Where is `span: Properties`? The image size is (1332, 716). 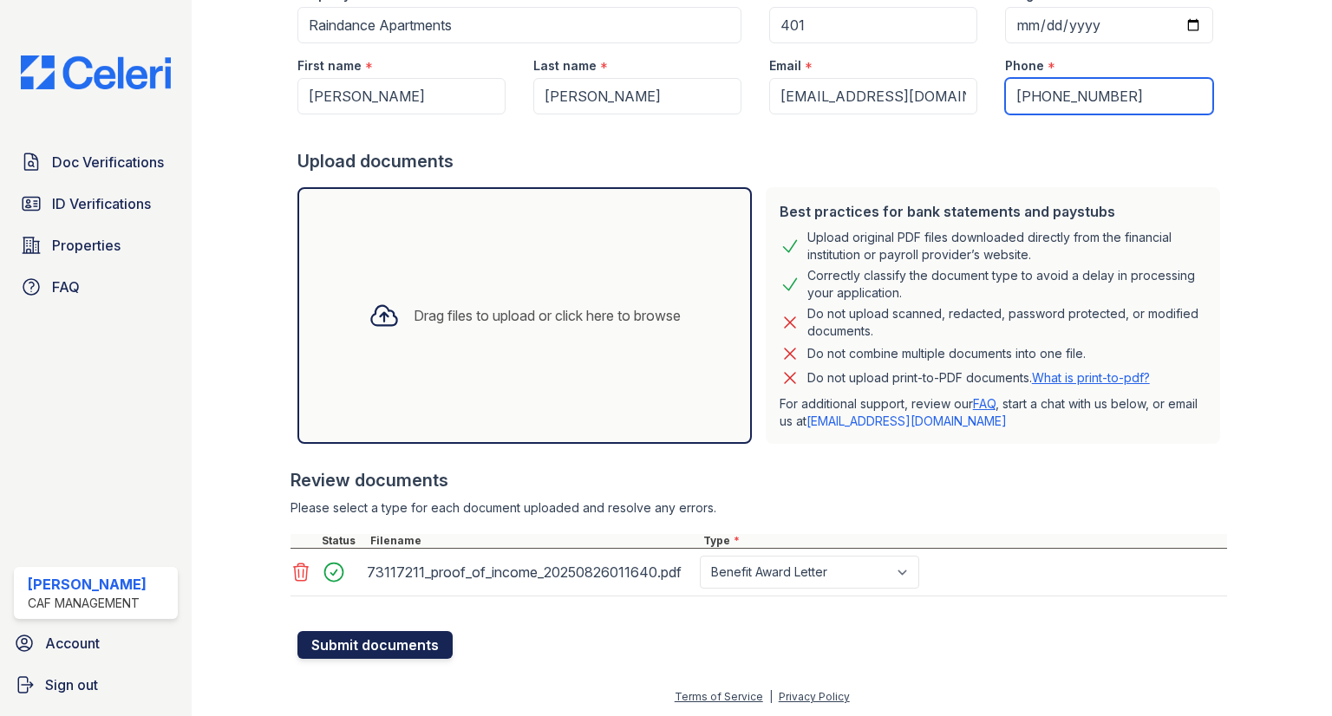 span: Properties is located at coordinates (86, 245).